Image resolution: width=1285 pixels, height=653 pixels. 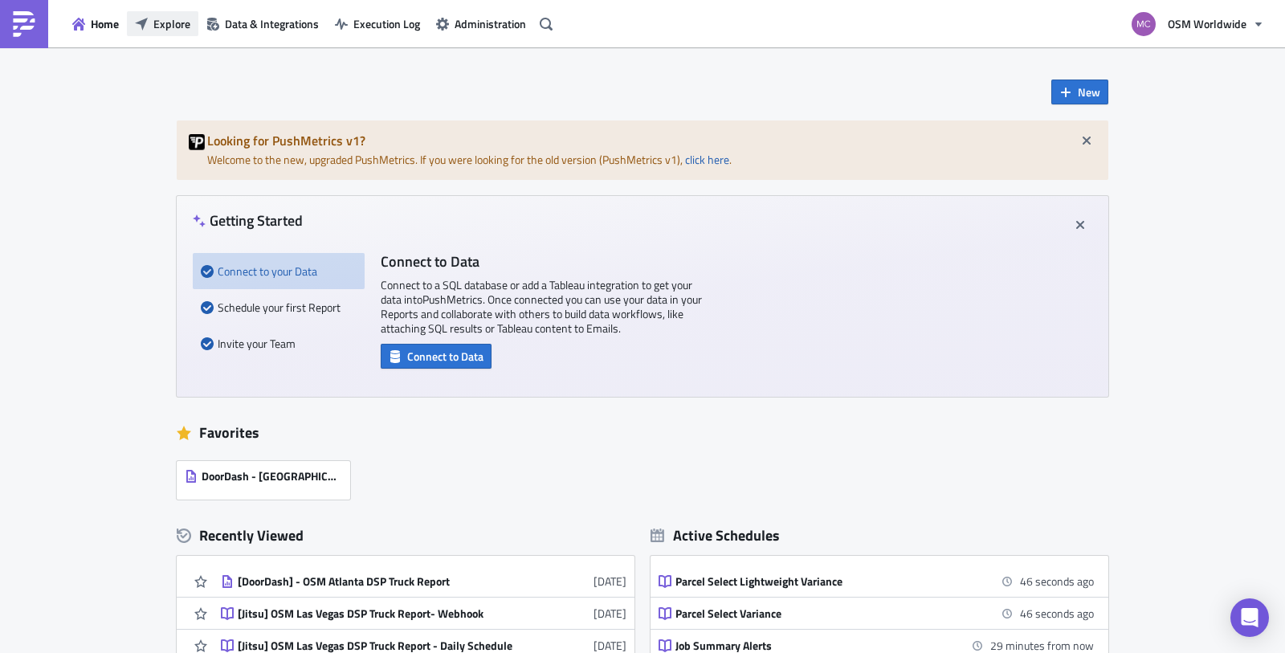 I want to click on a: Execution Log, so click(x=377, y=23).